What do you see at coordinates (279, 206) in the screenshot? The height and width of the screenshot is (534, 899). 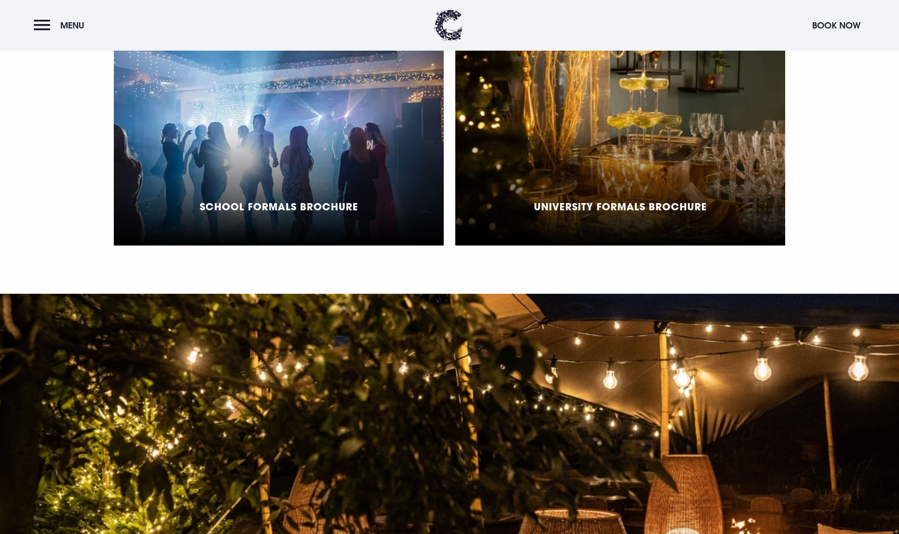 I see `h5: School Formals Brochure` at bounding box center [279, 206].